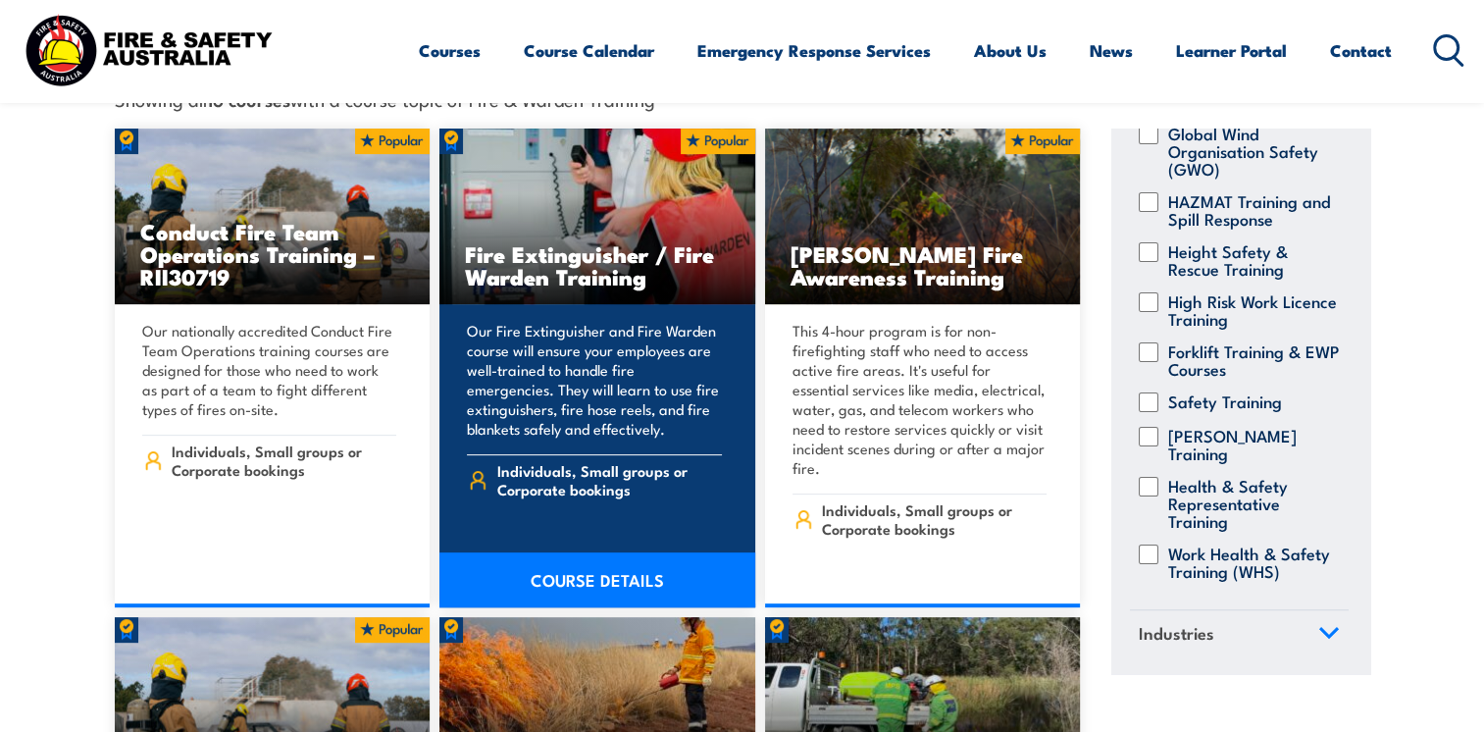  Describe the element at coordinates (1253, 210) in the screenshot. I see `label: HAZMAT Training and Spill Response` at that location.